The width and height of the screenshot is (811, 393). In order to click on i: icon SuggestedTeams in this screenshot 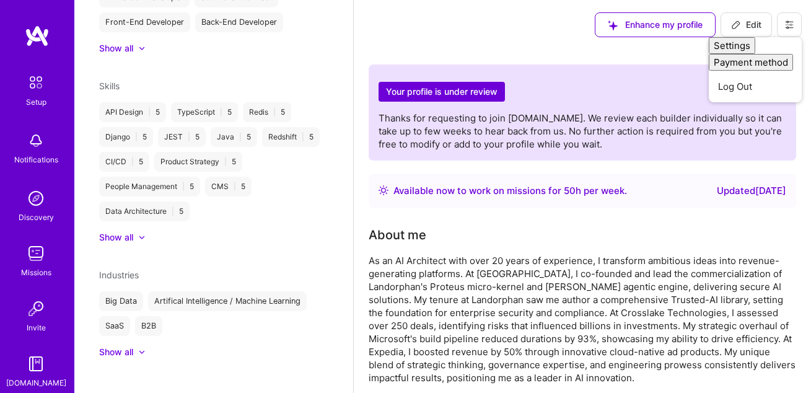, I will do `click(613, 25)`.